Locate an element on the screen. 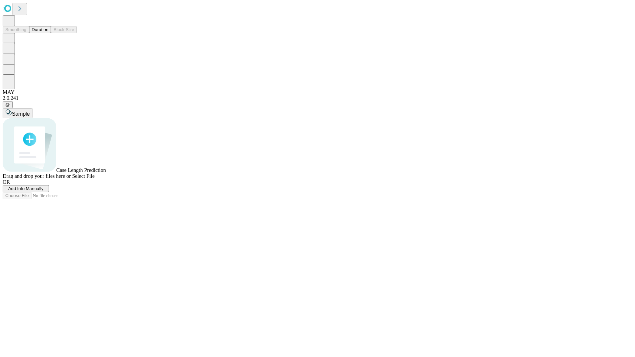  span: Select File is located at coordinates (83, 176).